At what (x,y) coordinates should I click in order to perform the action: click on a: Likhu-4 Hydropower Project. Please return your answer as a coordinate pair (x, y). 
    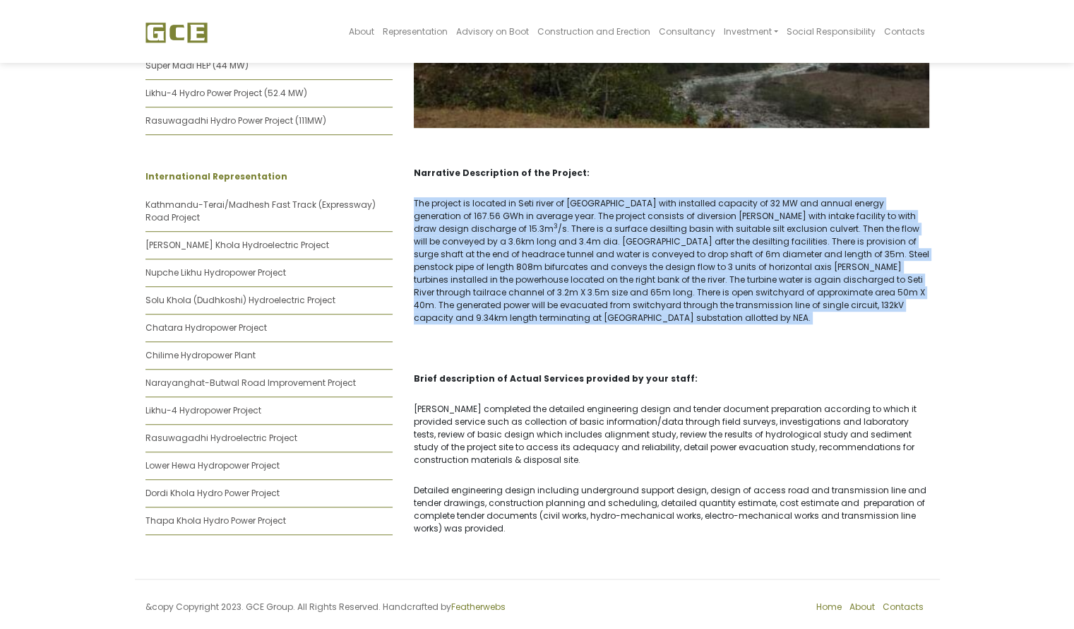
    Looking at the image, I should click on (203, 410).